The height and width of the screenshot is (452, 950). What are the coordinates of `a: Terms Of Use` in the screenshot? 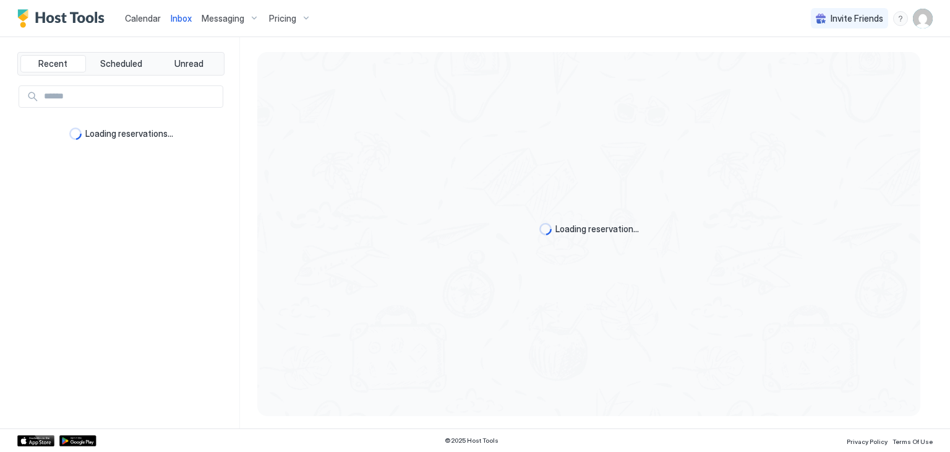 It's located at (913, 440).